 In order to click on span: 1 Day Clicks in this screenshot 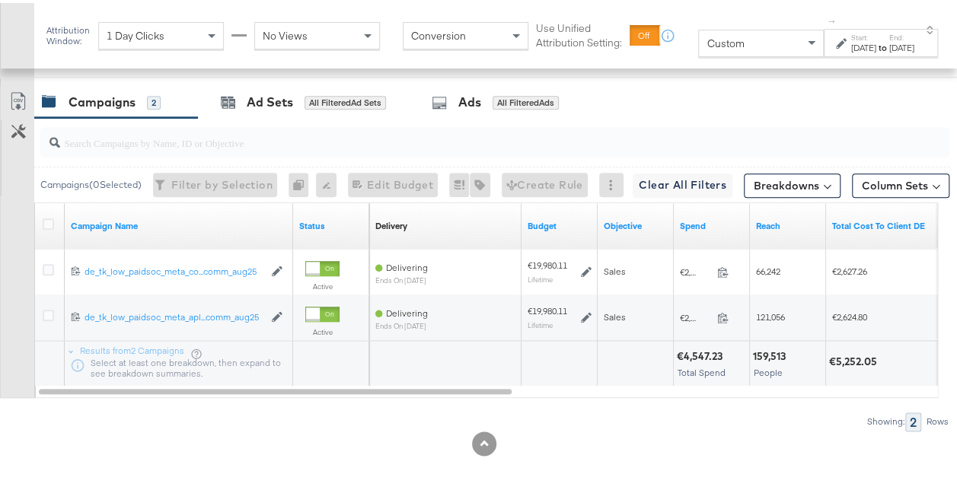, I will do `click(135, 33)`.